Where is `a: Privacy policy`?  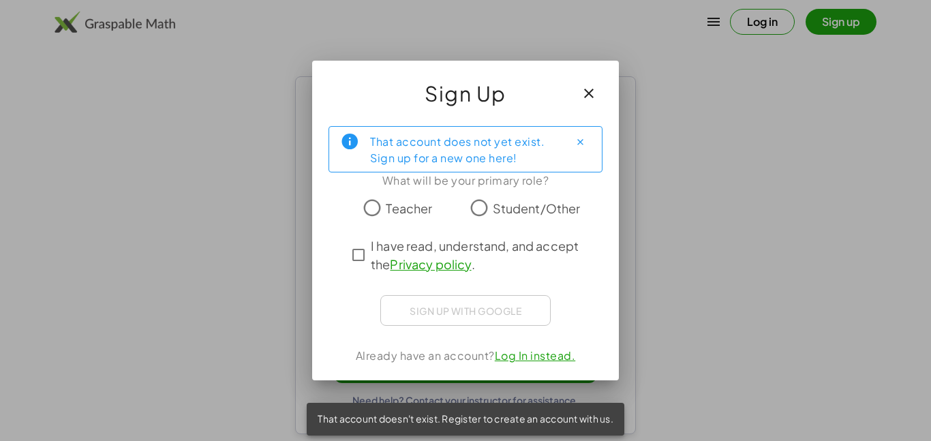 a: Privacy policy is located at coordinates (430, 264).